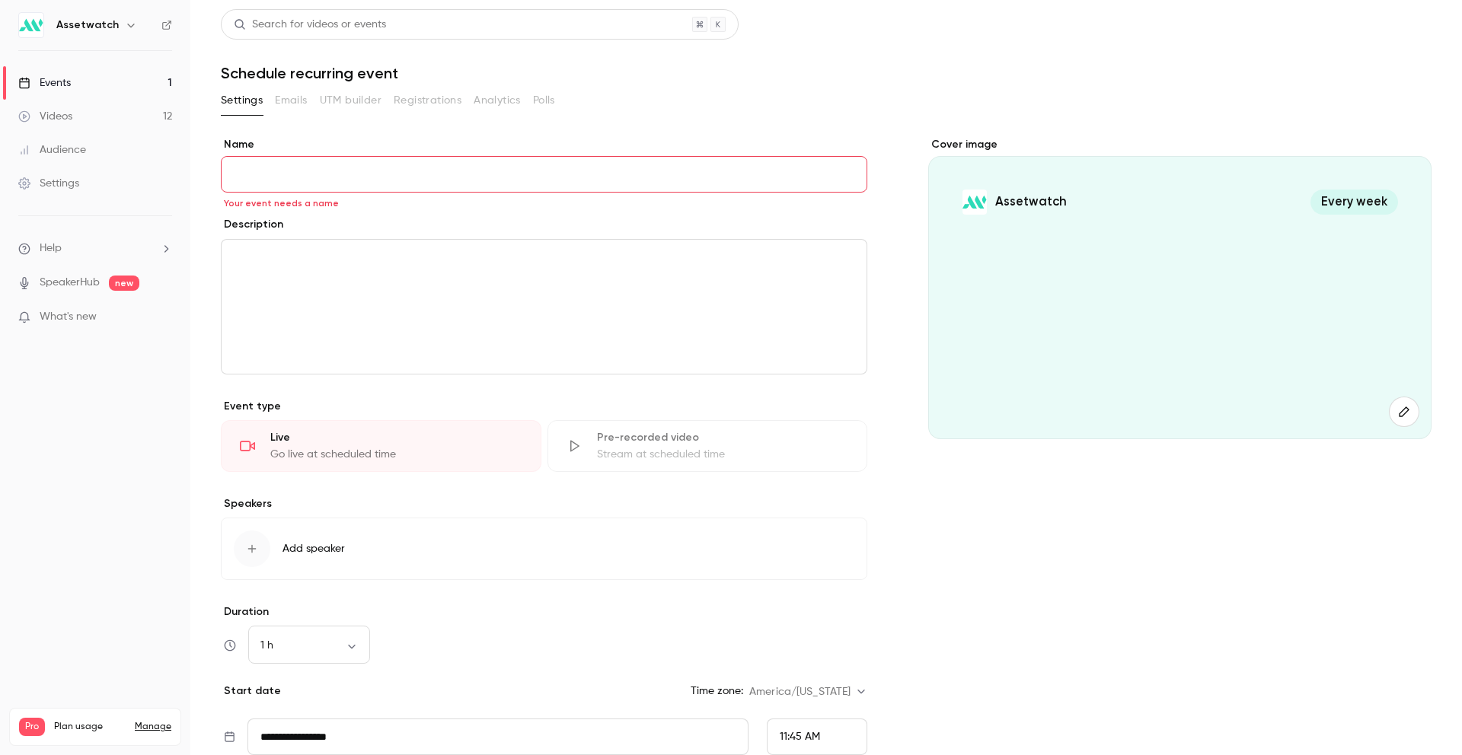  What do you see at coordinates (497, 101) in the screenshot?
I see `span: Analytics` at bounding box center [497, 101].